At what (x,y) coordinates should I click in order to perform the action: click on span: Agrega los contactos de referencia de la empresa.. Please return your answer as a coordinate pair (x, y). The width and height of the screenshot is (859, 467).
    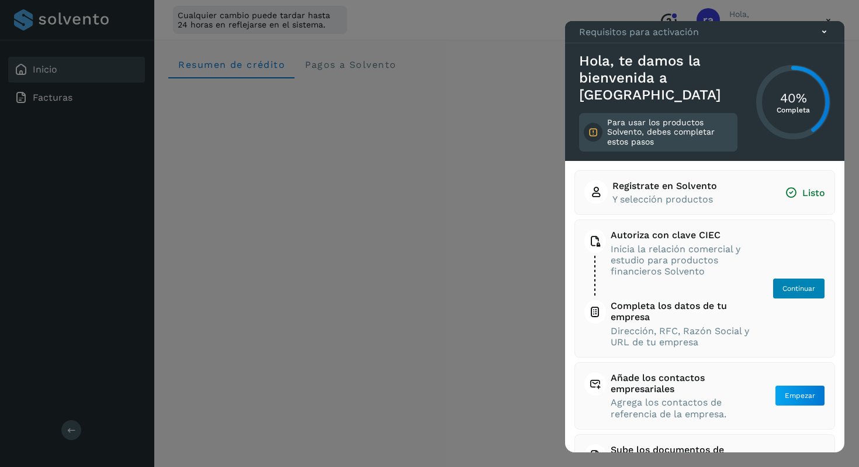
    Looking at the image, I should click on (682, 407).